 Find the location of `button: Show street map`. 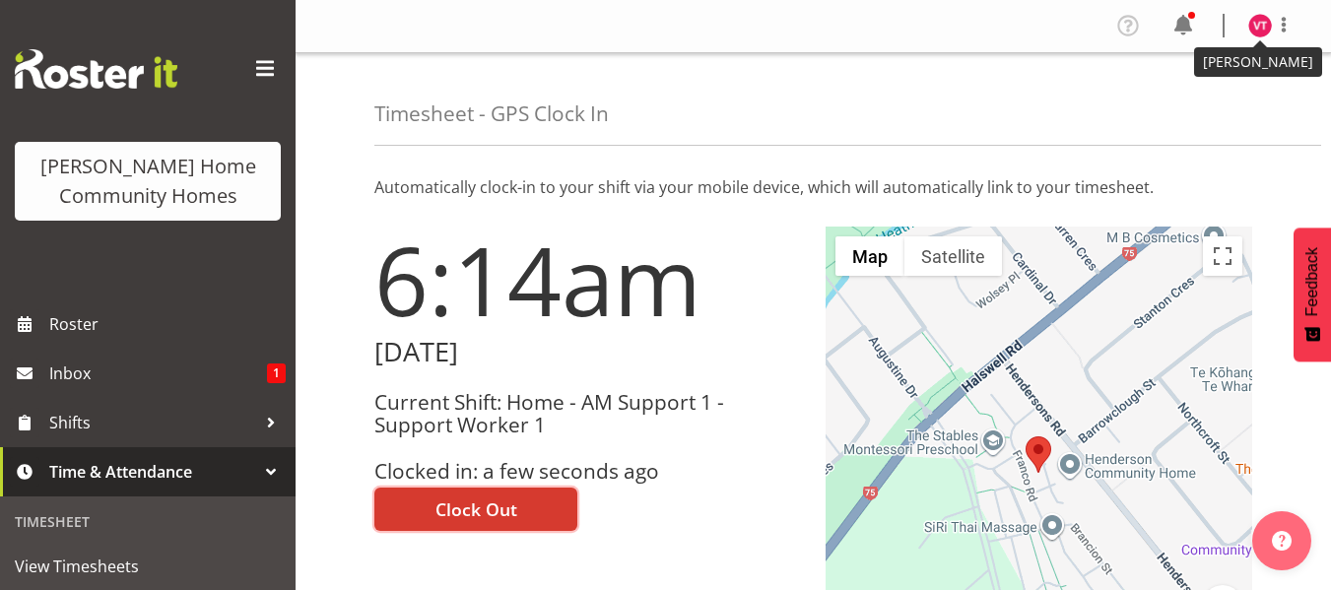

button: Show street map is located at coordinates (870, 256).